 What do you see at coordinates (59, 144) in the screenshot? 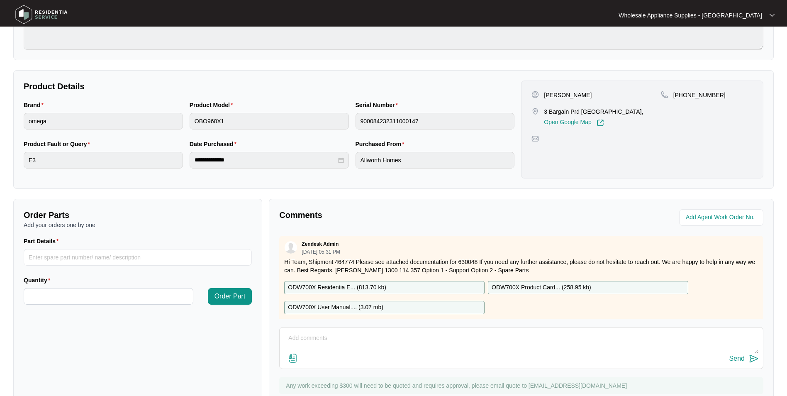
I see `label: Product Fault or Query` at bounding box center [59, 144].